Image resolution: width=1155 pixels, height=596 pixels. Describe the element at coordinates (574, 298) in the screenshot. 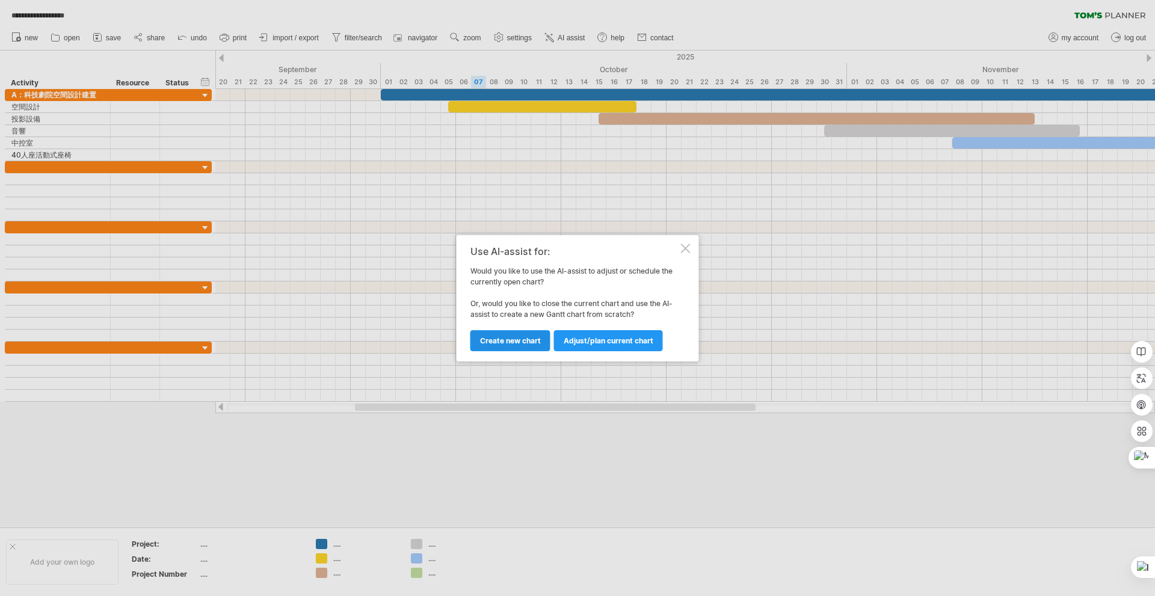

I see `div: Would you like to use the AI-assist to adjust or schedule the currently open chart? Or, would you...` at that location.